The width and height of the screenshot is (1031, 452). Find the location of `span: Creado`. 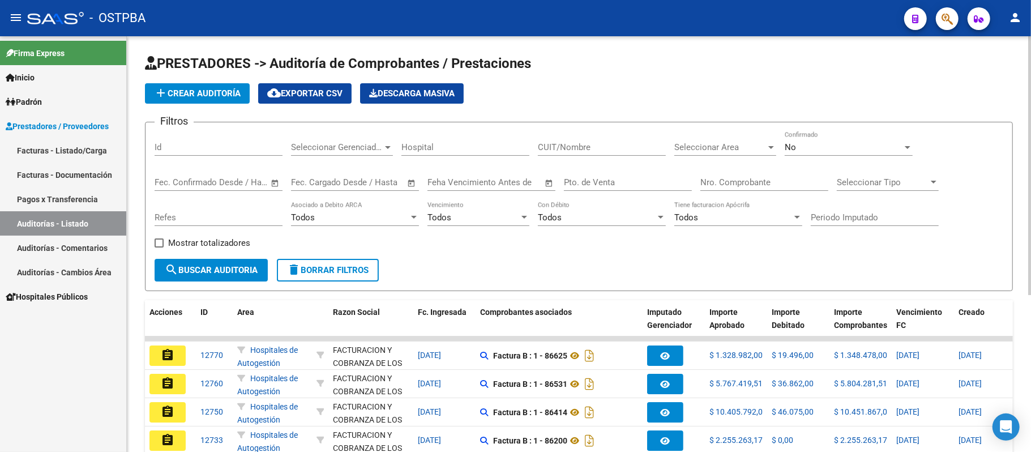

span: Creado is located at coordinates (972, 312).